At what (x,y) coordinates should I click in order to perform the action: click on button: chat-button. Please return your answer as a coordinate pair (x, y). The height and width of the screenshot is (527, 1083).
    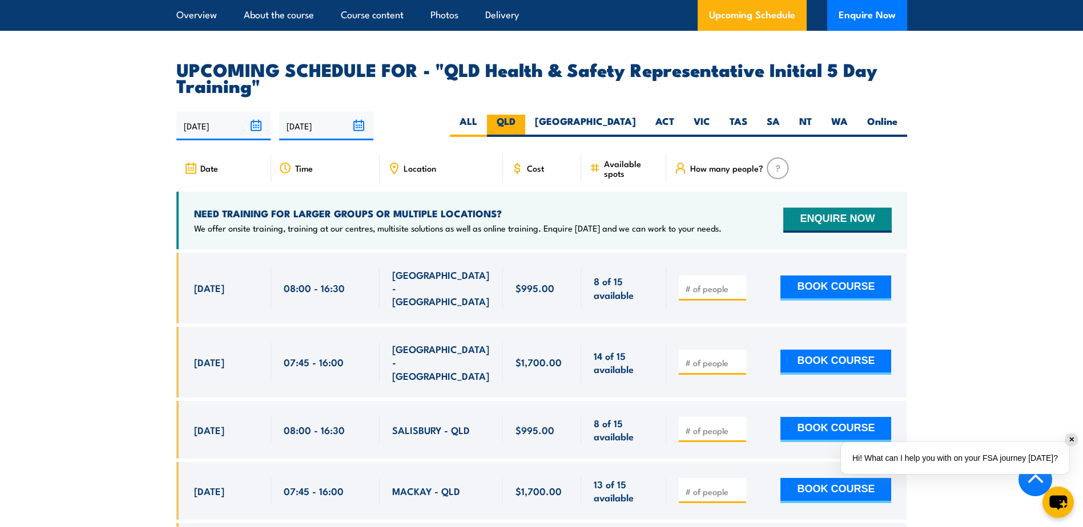
    Looking at the image, I should click on (1058, 502).